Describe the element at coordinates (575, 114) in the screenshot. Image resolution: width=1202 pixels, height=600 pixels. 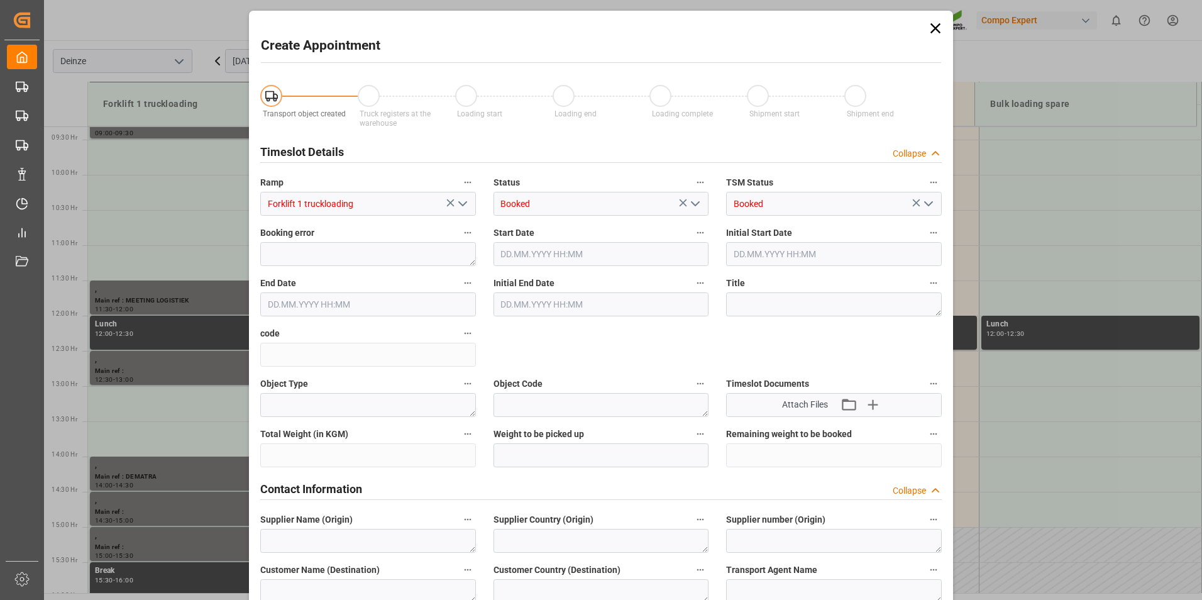
I see `span: Loading end` at that location.